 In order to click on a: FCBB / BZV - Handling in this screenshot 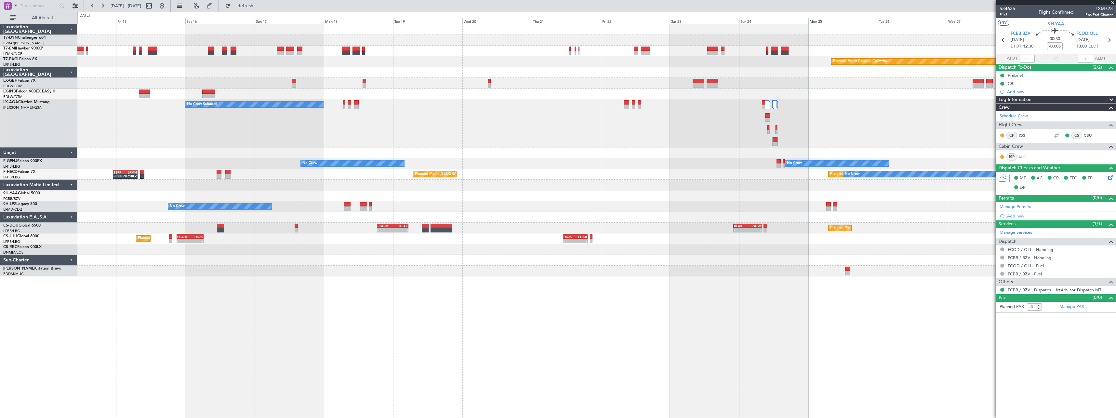, I will do `click(1029, 257)`.